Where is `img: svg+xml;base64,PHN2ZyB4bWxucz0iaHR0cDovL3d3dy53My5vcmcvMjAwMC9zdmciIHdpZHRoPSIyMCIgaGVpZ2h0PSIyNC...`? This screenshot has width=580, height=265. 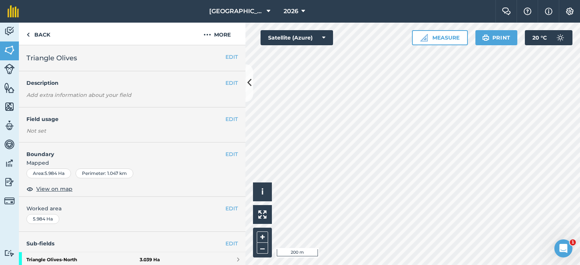
img: svg+xml;base64,PHN2ZyB4bWxucz0iaHR0cDovL3d3dy53My5vcmcvMjAwMC9zdmciIHdpZHRoPSIyMCIgaGVpZ2h0PSIyNC... is located at coordinates (207, 35).